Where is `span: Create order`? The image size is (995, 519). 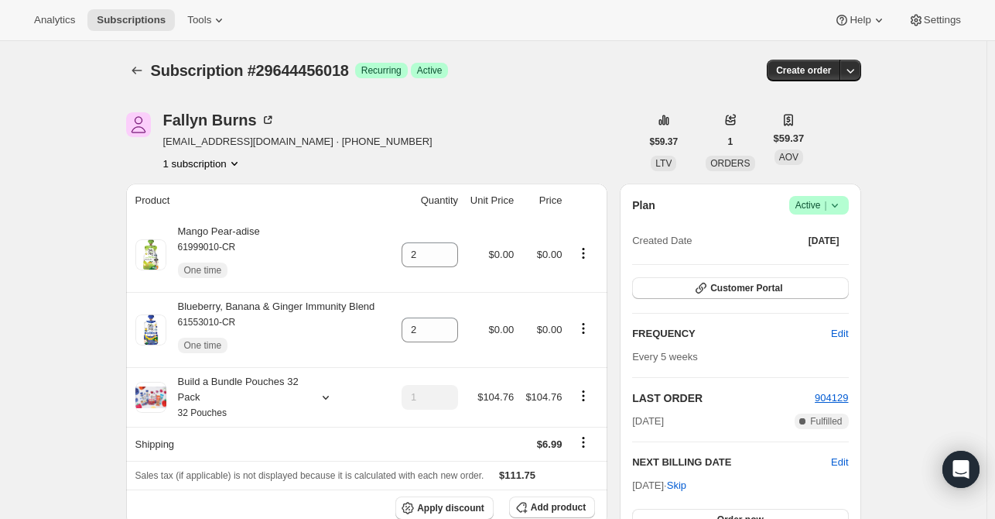 span: Create order is located at coordinates (803, 70).